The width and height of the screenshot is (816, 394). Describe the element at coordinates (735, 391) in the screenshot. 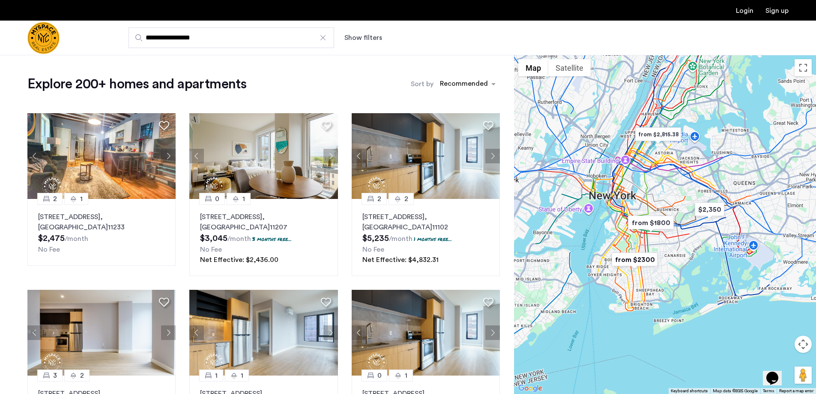

I see `span: Map data ©2025 Google` at that location.